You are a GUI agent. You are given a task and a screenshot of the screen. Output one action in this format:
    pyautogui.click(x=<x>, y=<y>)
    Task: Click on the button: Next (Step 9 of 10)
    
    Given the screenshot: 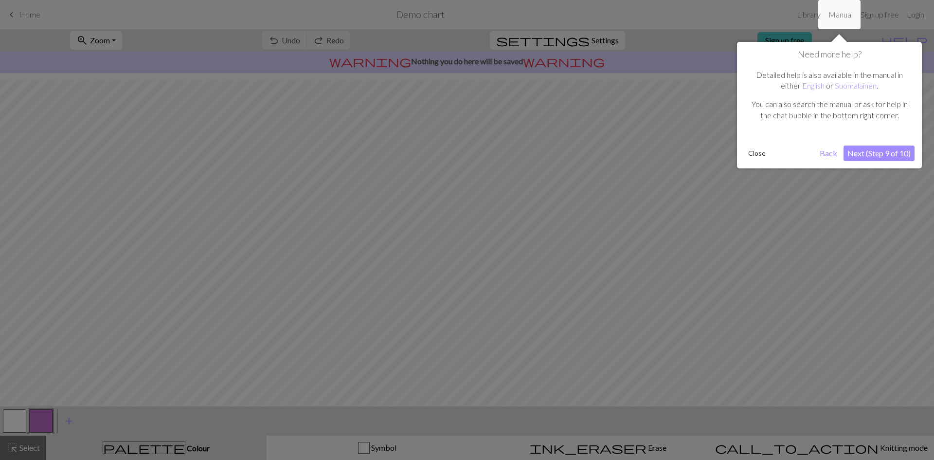 What is the action you would take?
    pyautogui.click(x=879, y=153)
    